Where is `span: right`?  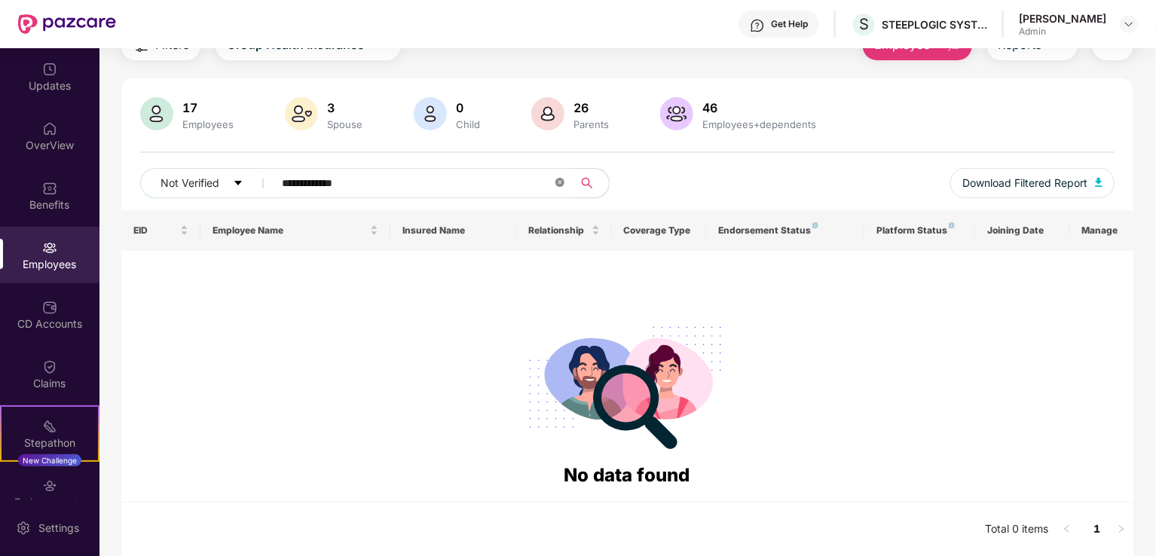
span: right is located at coordinates (1121, 529).